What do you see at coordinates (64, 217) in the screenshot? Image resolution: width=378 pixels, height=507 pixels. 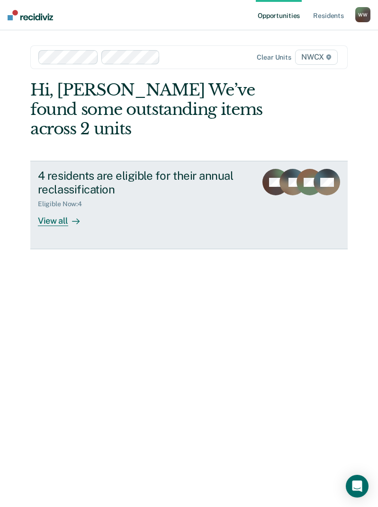 I see `div: View all` at bounding box center [64, 217].